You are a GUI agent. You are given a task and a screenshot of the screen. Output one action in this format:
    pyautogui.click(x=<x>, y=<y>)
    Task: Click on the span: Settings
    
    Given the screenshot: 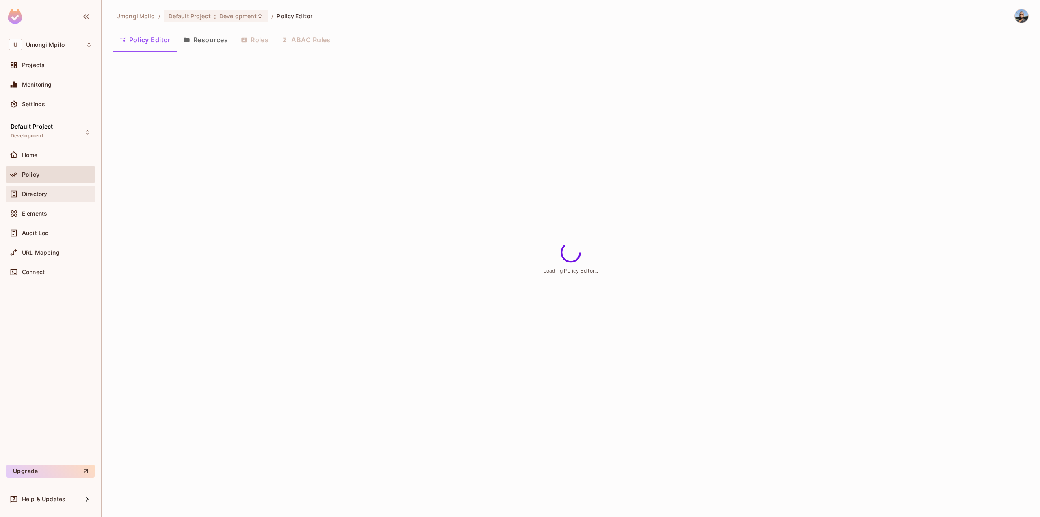 What is the action you would take?
    pyautogui.click(x=33, y=104)
    